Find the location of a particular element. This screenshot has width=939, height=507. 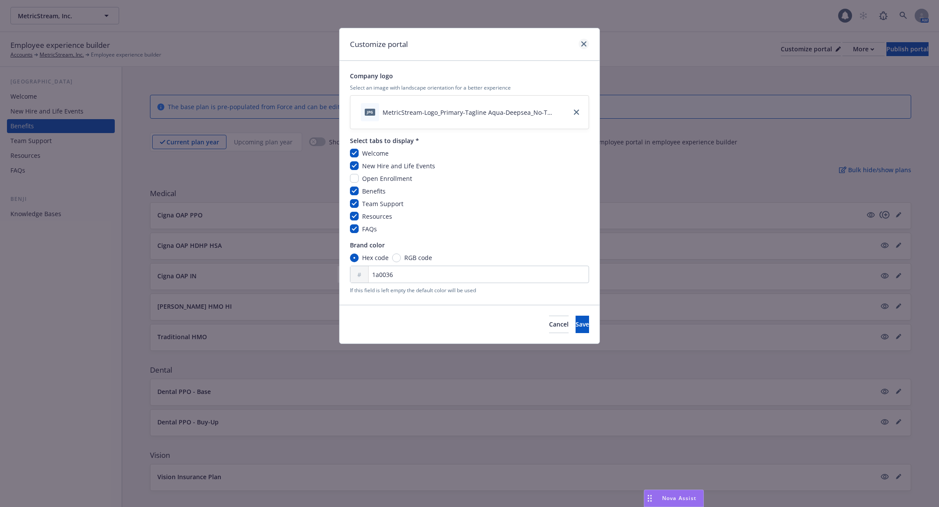

button: download file is located at coordinates (565, 112).